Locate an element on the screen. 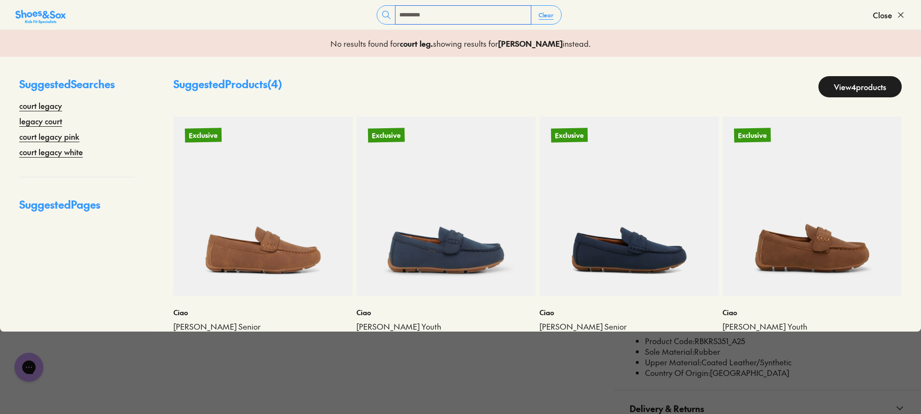 The height and width of the screenshot is (414, 921). li: Coated Leather/Synthetic is located at coordinates (775, 362).